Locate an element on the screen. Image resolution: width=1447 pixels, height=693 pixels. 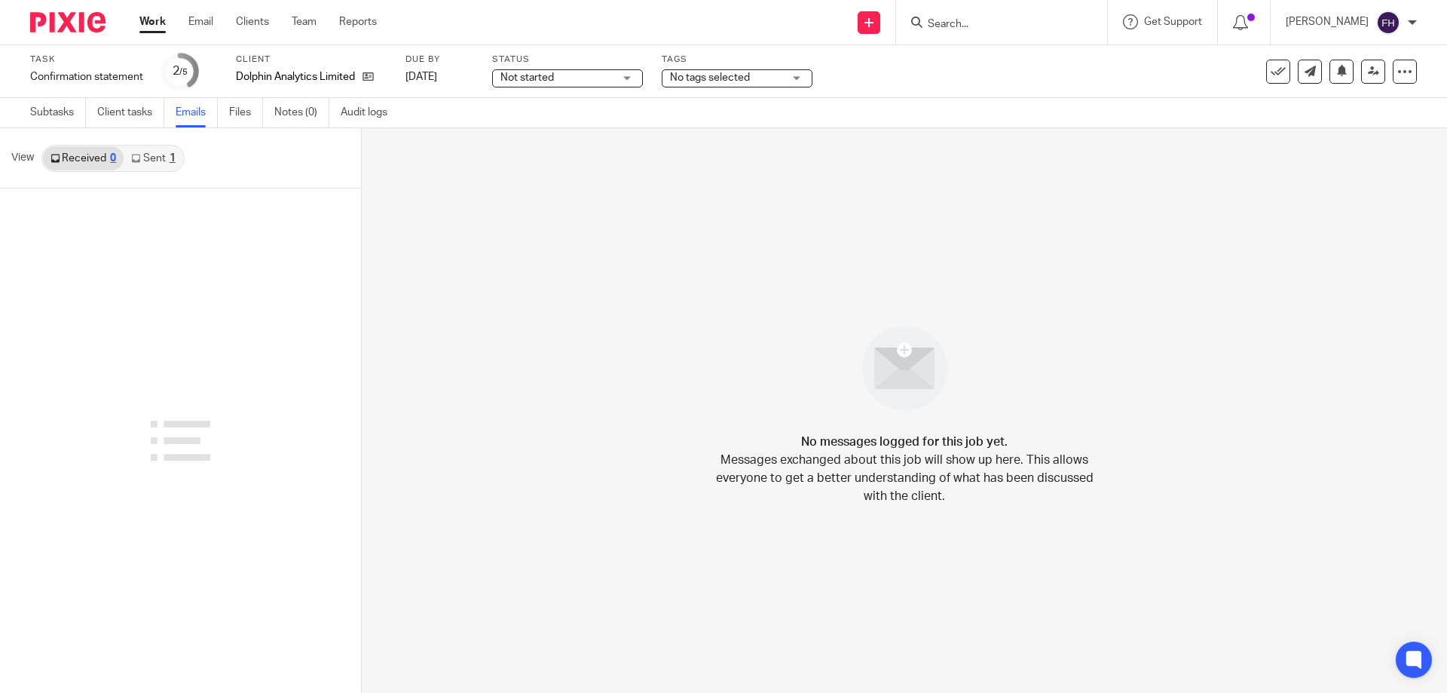
h4: No messages logged for this job yet. is located at coordinates (905, 442).